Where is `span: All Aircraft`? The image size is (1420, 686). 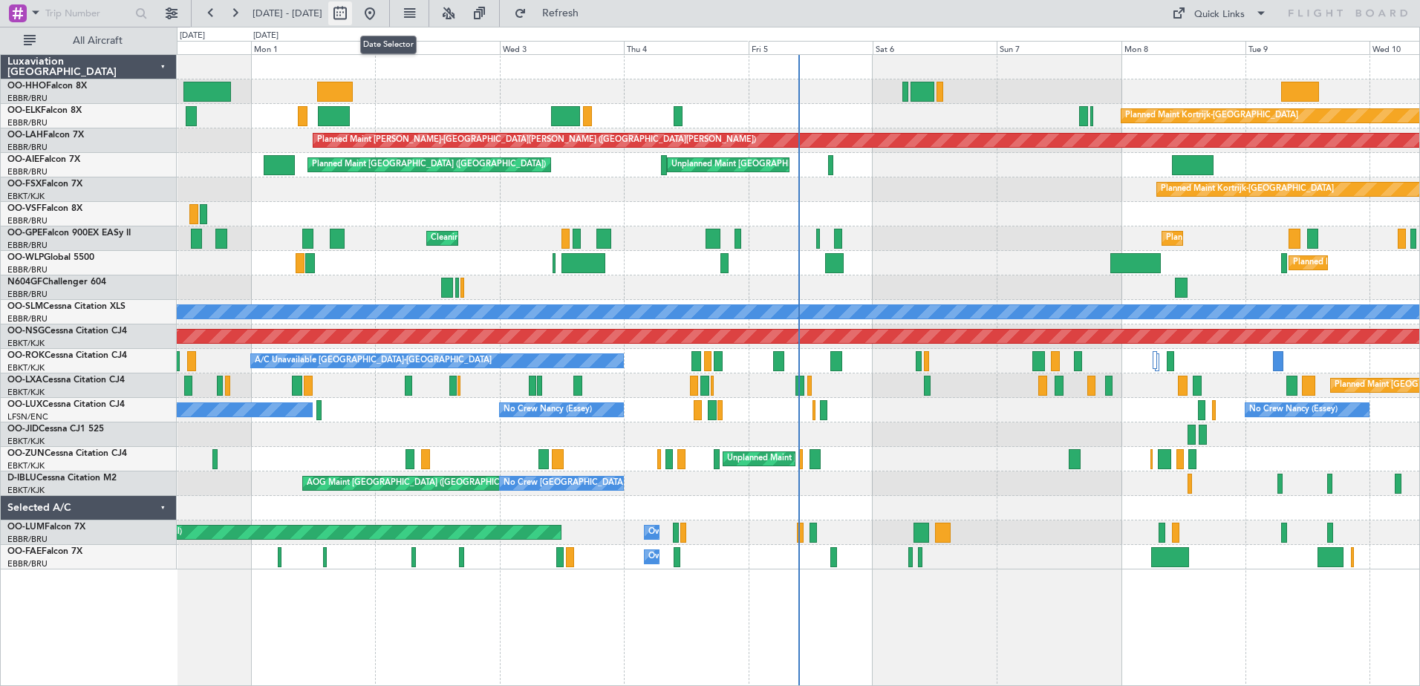
span: All Aircraft is located at coordinates (97, 41).